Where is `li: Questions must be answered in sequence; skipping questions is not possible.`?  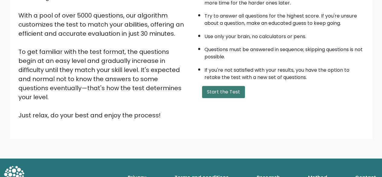 li: Questions must be answered in sequence; skipping questions is not possible. is located at coordinates (284, 52).